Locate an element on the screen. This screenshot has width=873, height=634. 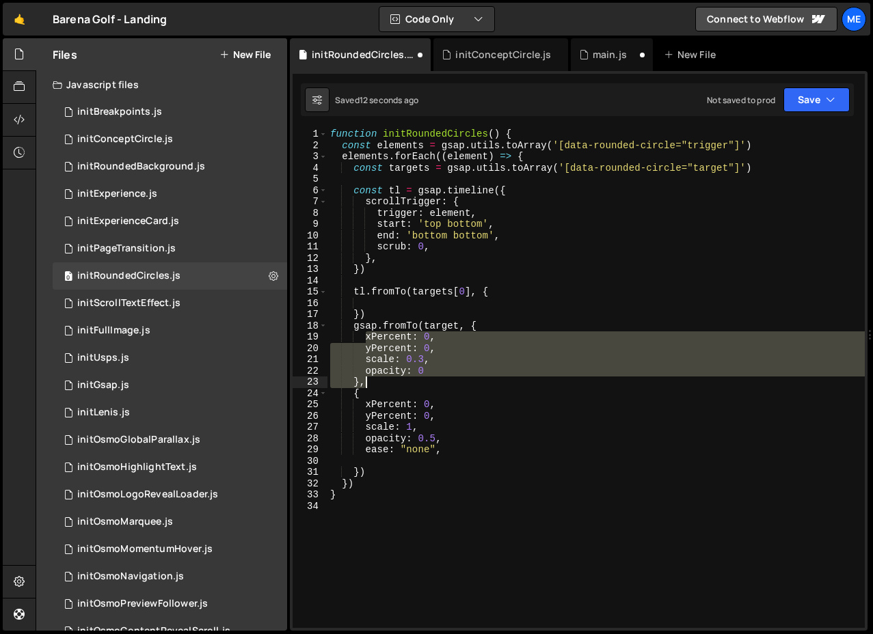
div: initExperience.js is located at coordinates (117, 194).